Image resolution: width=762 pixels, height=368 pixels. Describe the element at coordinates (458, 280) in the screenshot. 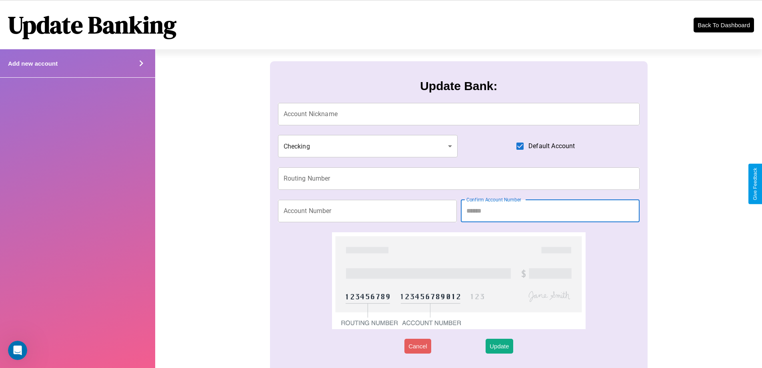

I see `img: check` at that location.